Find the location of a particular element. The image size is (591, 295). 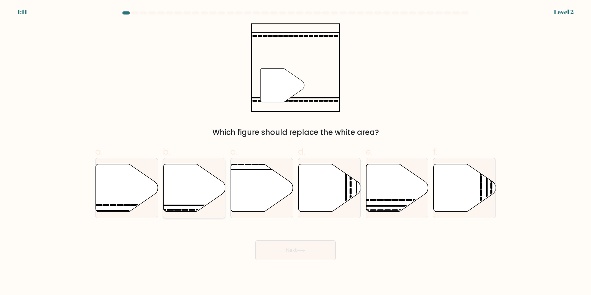

span: d. is located at coordinates (301, 152).